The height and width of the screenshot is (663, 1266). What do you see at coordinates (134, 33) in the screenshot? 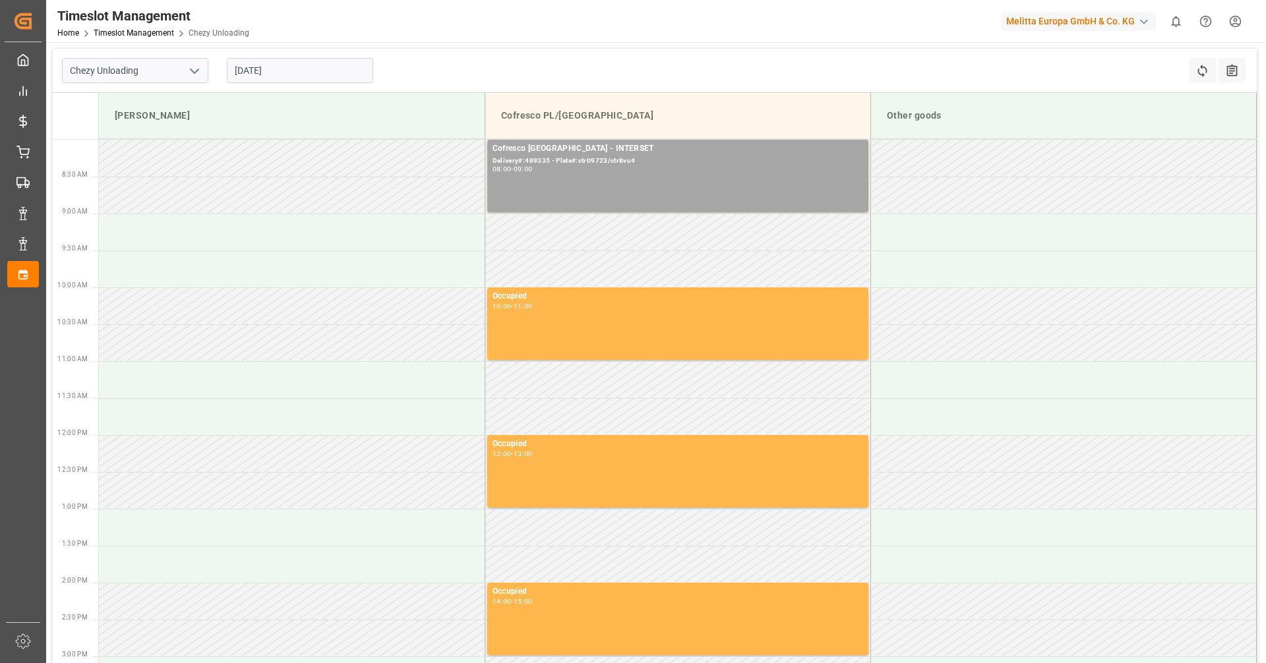
I see `a: Timeslot Management` at bounding box center [134, 33].